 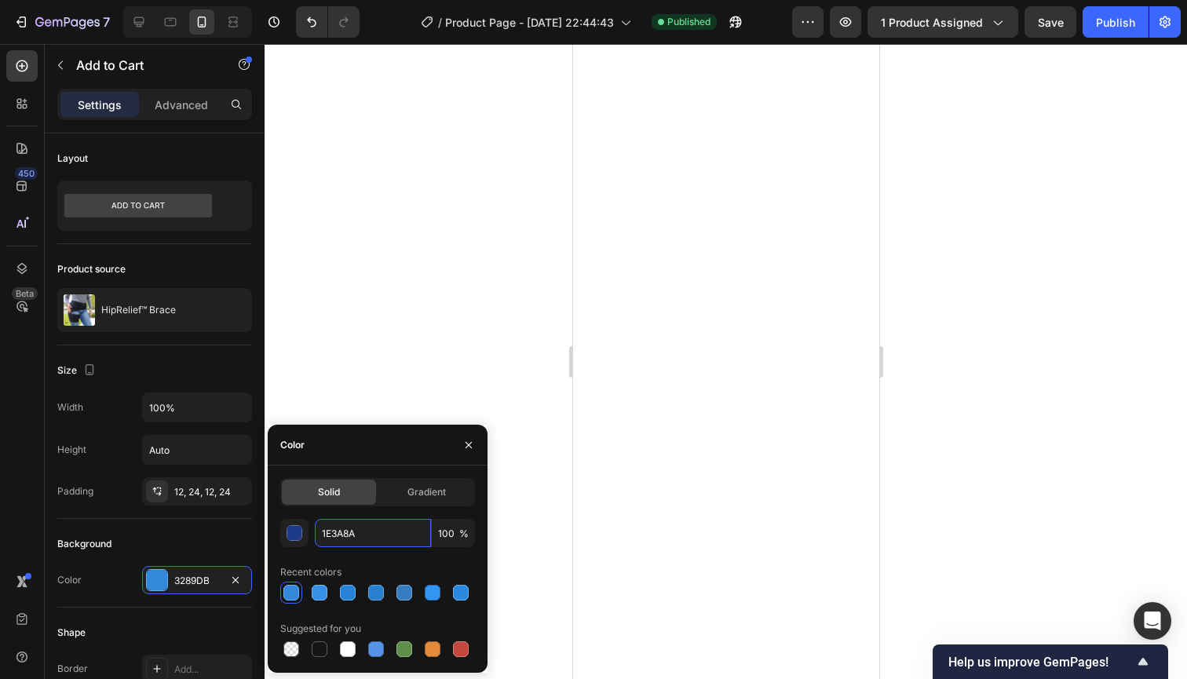 I want to click on div: Height, so click(x=71, y=450).